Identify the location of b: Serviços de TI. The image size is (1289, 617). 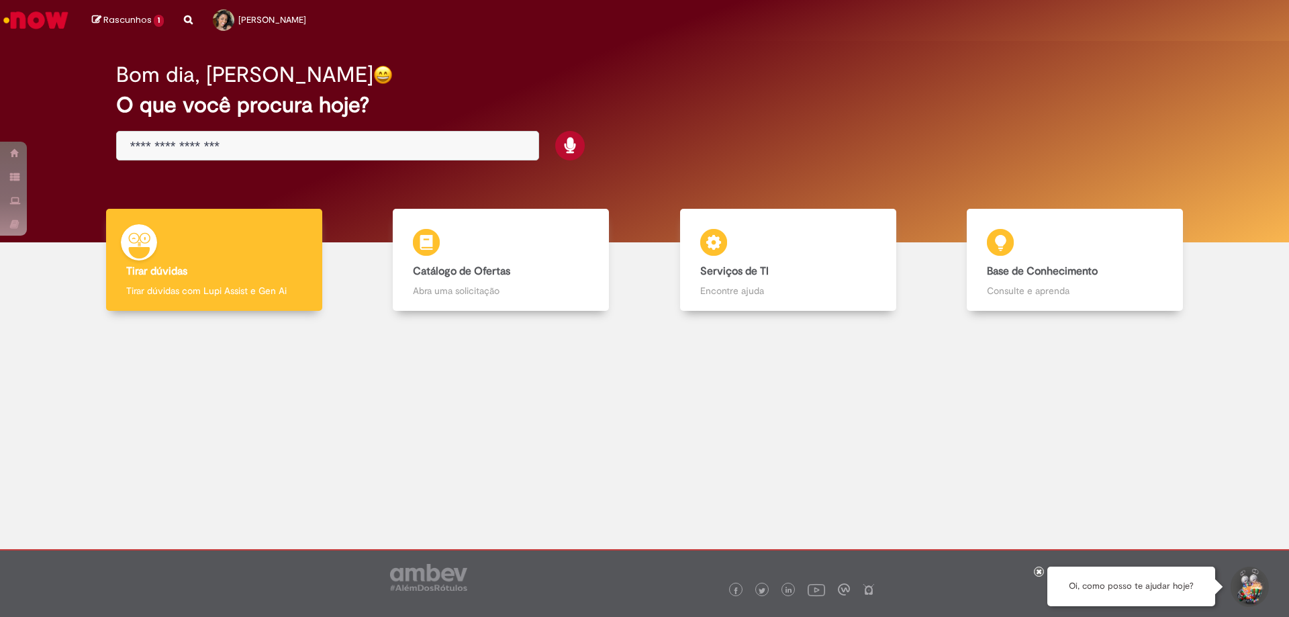
(735, 271).